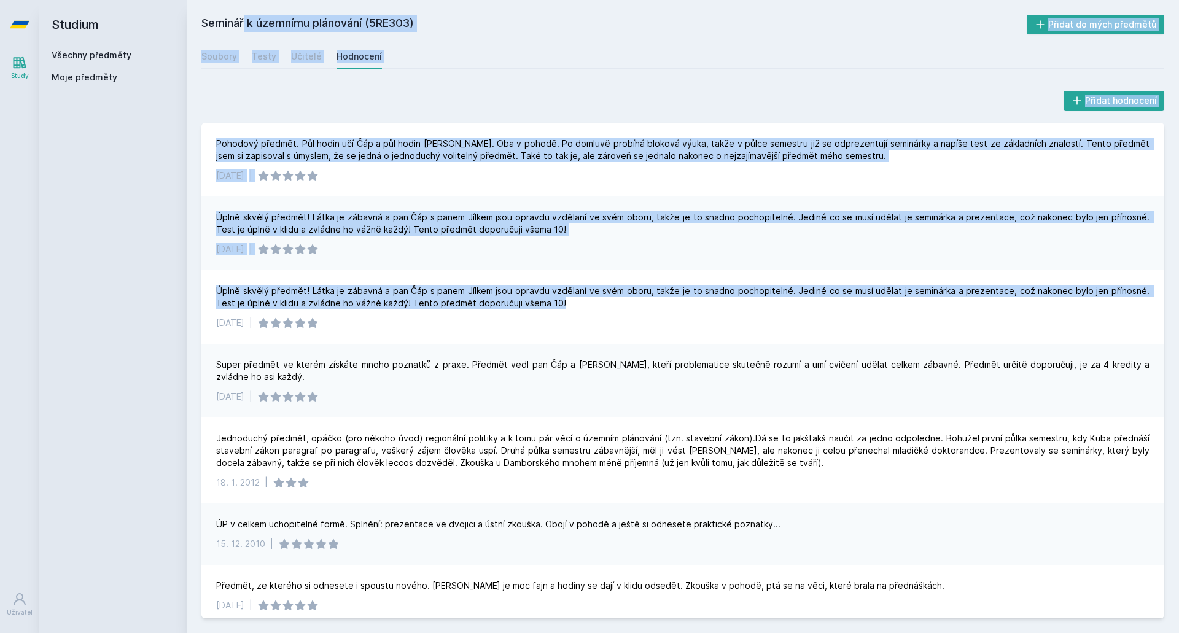 This screenshot has height=633, width=1179. Describe the element at coordinates (264, 57) in the screenshot. I see `a: Testy` at that location.